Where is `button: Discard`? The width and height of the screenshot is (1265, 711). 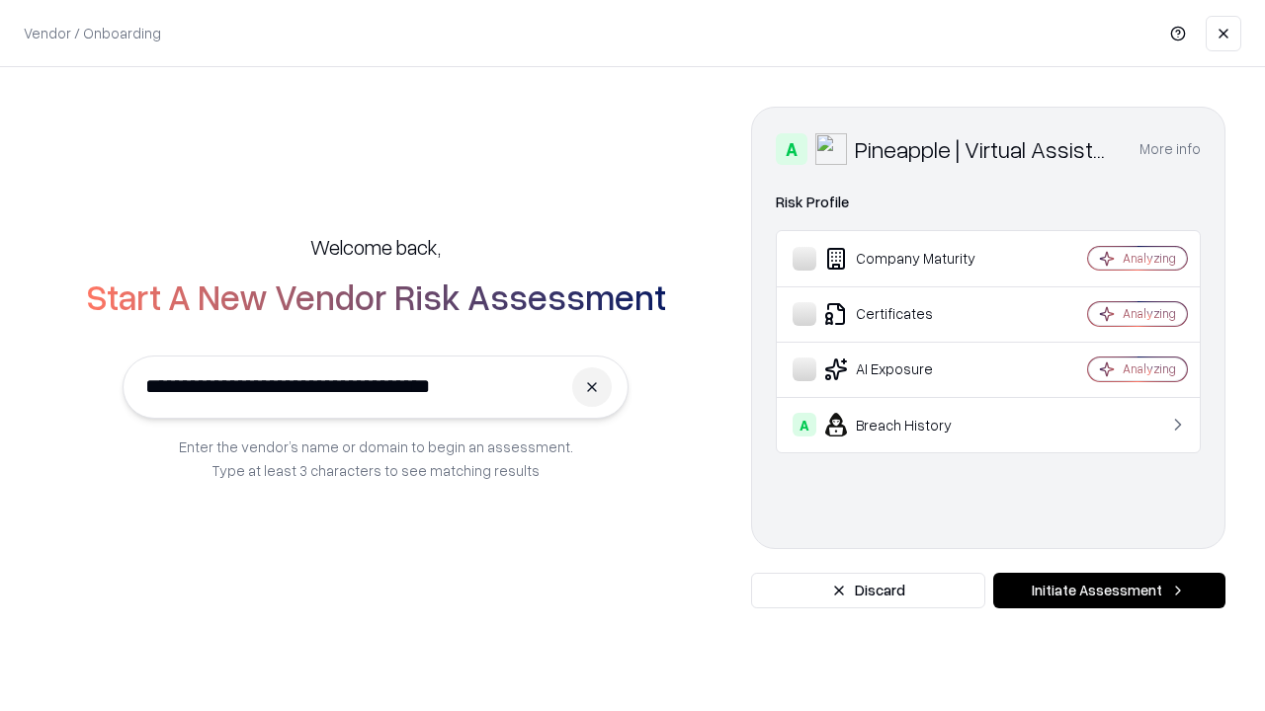
button: Discard is located at coordinates (868, 591).